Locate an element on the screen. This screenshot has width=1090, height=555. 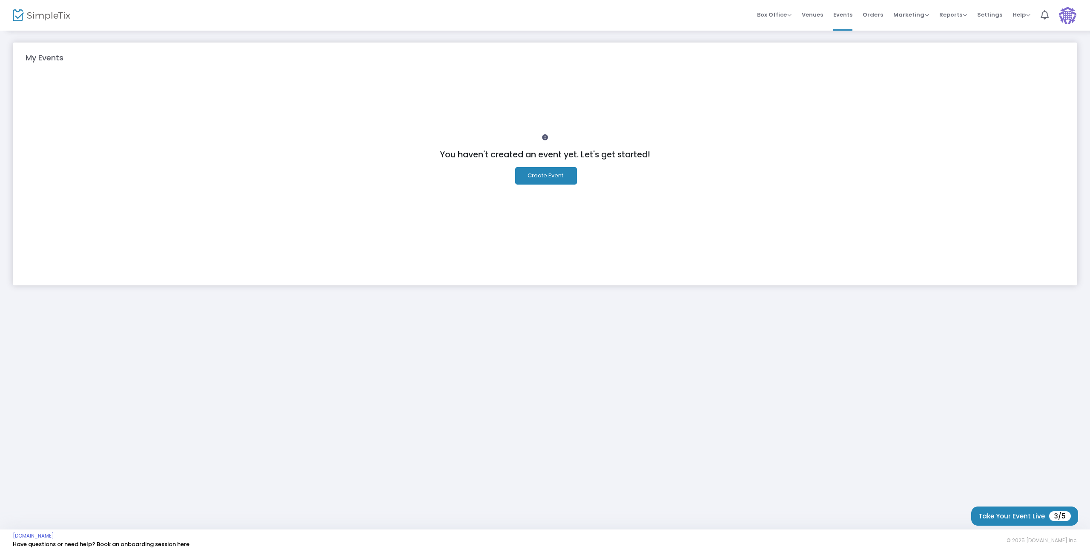
button: Take Your Event Live3/5 is located at coordinates (1024, 516).